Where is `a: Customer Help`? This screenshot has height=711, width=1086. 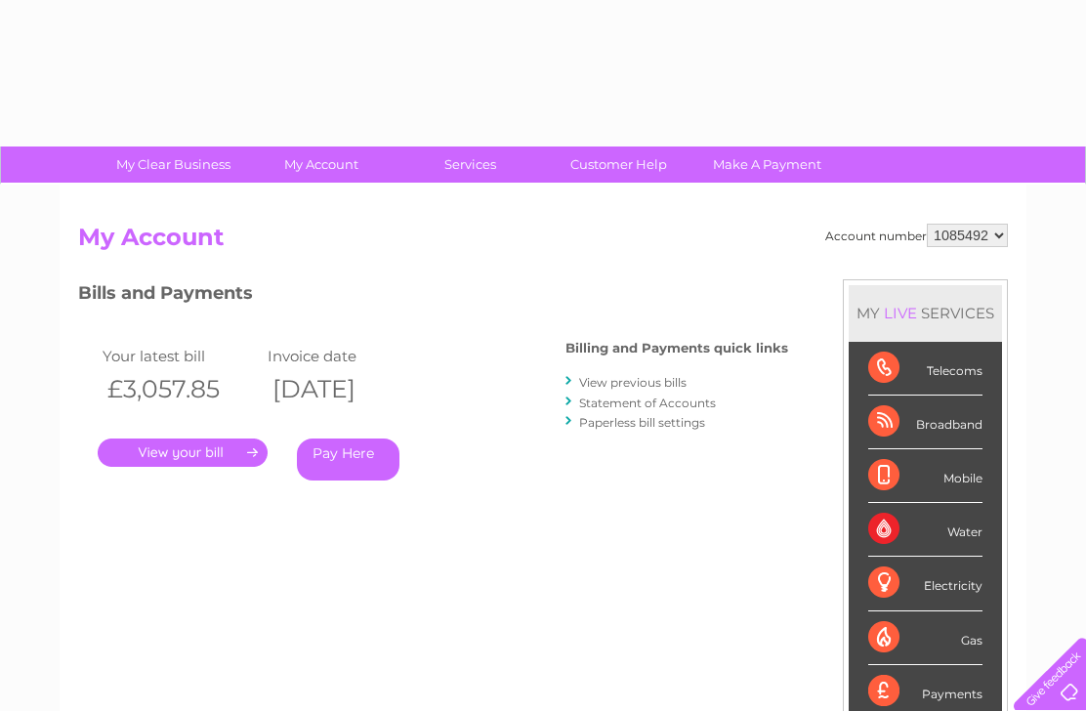
a: Customer Help is located at coordinates (618, 164).